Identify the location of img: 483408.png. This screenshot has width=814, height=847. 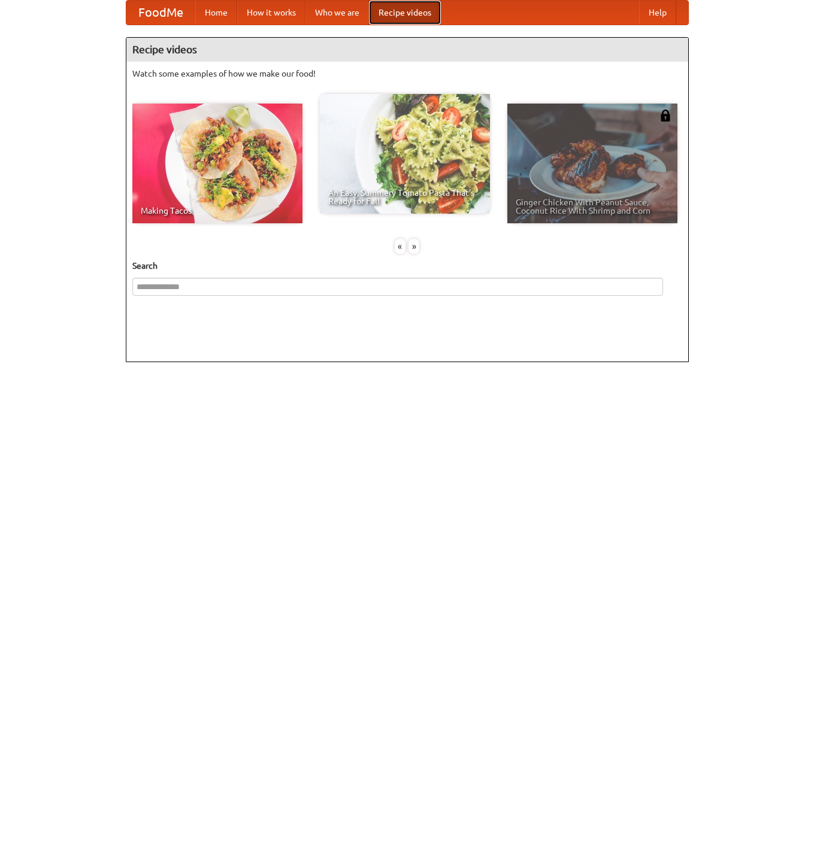
(665, 116).